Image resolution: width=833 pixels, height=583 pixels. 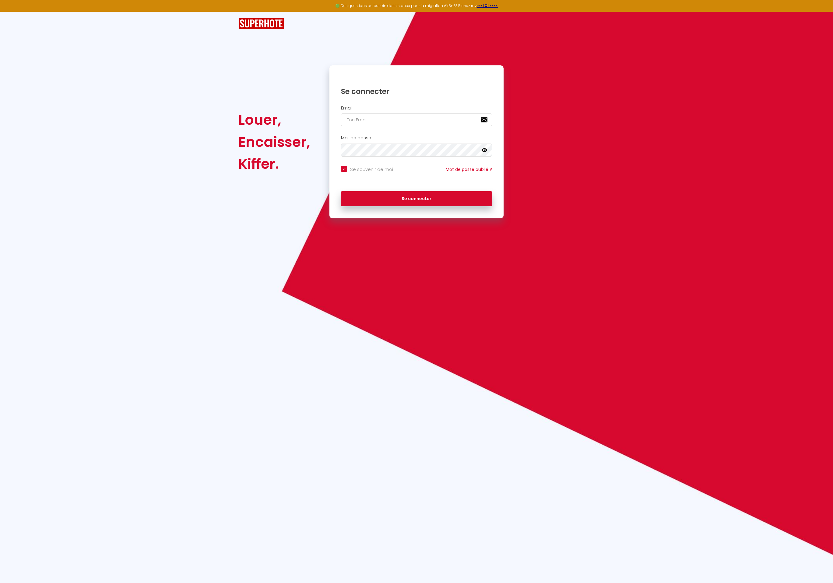 I want to click on div: Louer,, so click(x=274, y=120).